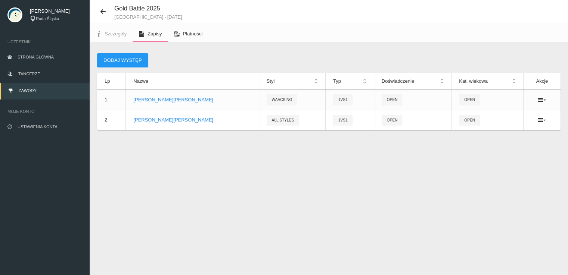 This screenshot has height=275, width=568. Describe the element at coordinates (115, 34) in the screenshot. I see `span: Szczegóły` at that location.